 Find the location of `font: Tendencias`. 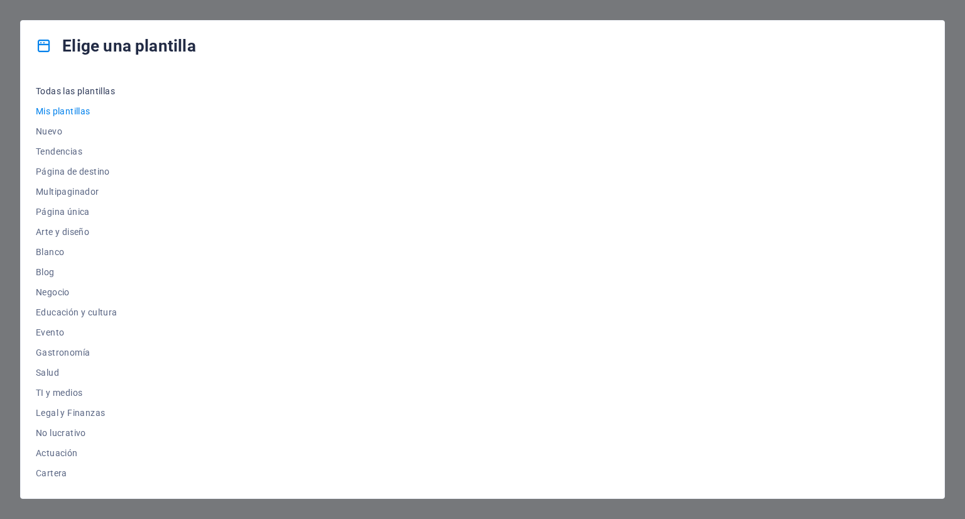

font: Tendencias is located at coordinates (59, 151).